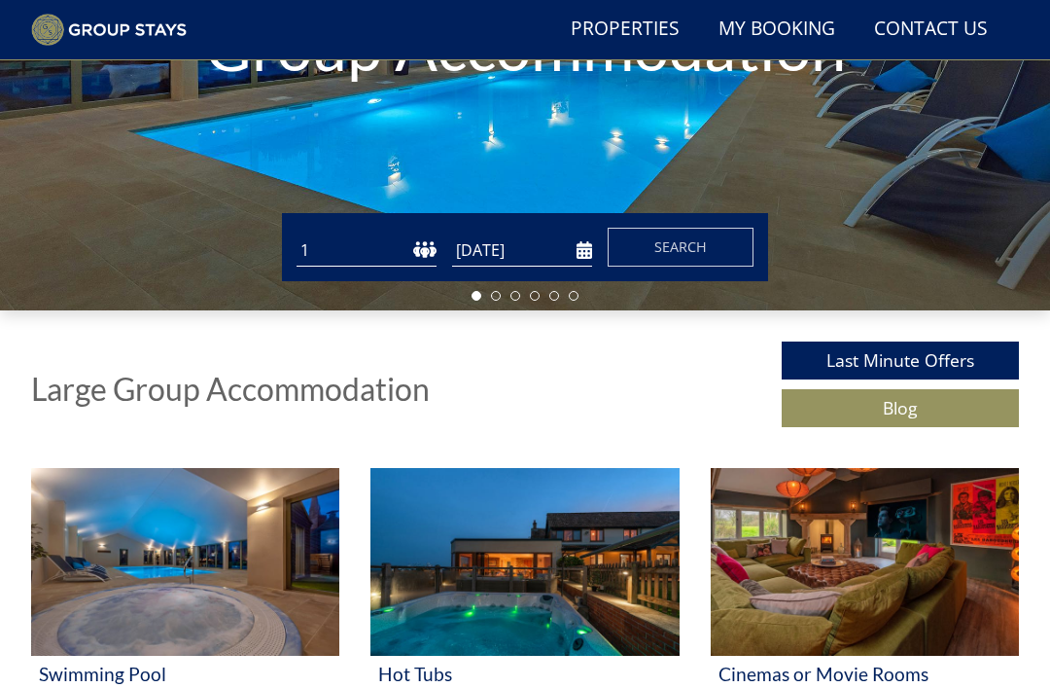 The height and width of the screenshot is (688, 1050). Describe the element at coordinates (865, 561) in the screenshot. I see `img: 'Cinemas or Movie Rooms' - Large Group Accommodation Holiday Ideas` at that location.